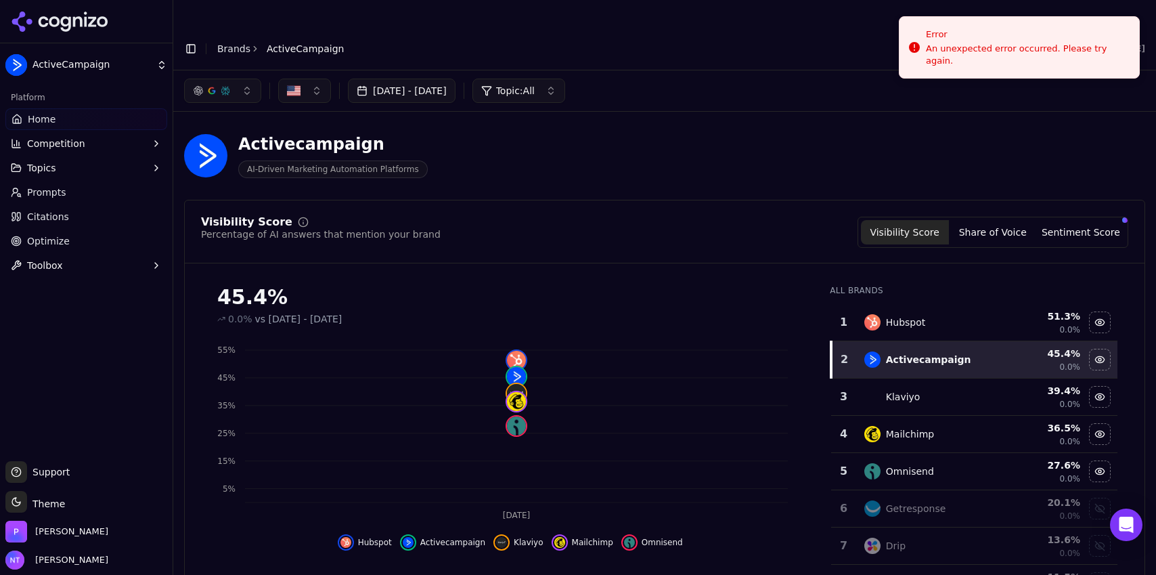 Image resolution: width=1156 pixels, height=575 pixels. I want to click on div: Error, so click(1027, 35).